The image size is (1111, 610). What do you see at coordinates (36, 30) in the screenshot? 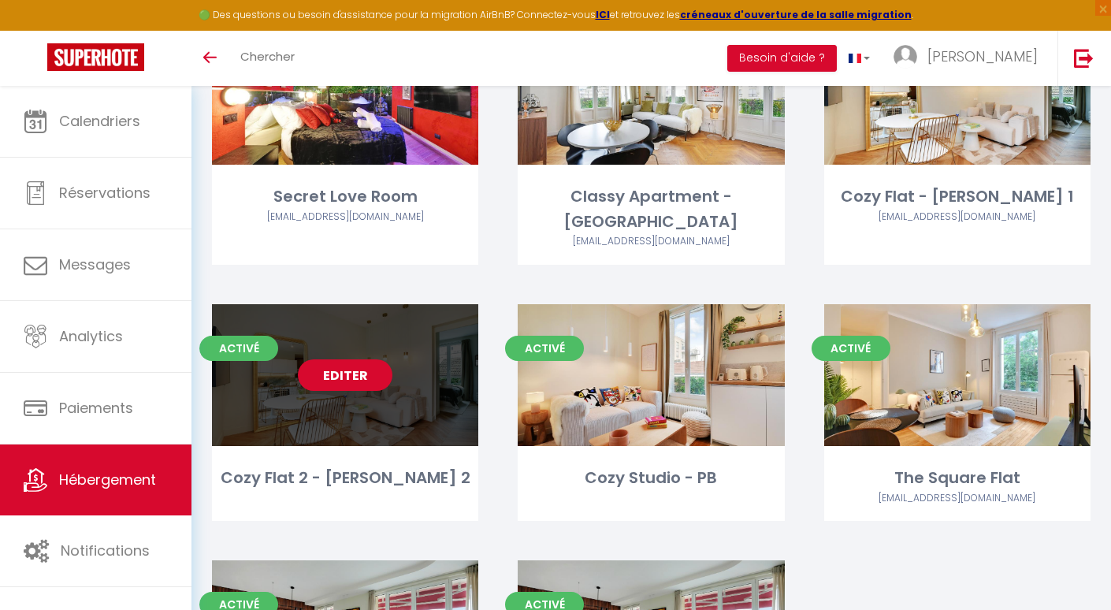
I see `button: Ouvrir le widget de chat LiveChat` at bounding box center [36, 30].